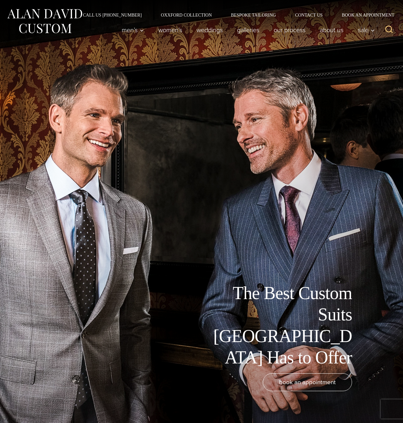 Image resolution: width=403 pixels, height=423 pixels. Describe the element at coordinates (289, 30) in the screenshot. I see `a: Our Process` at that location.